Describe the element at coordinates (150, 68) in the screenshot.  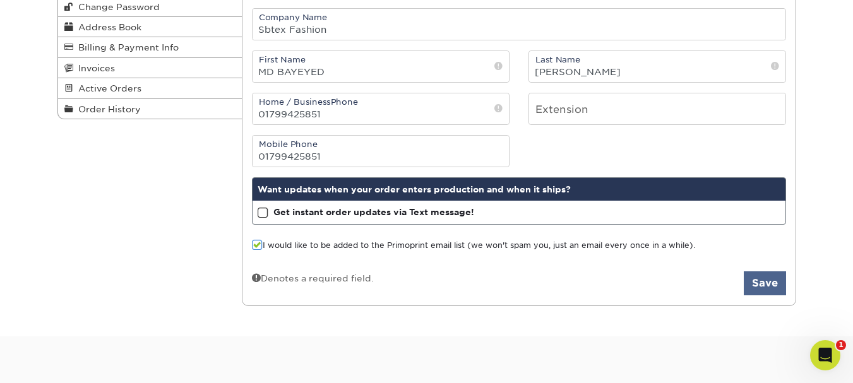
I see `a: Invoices` at that location.